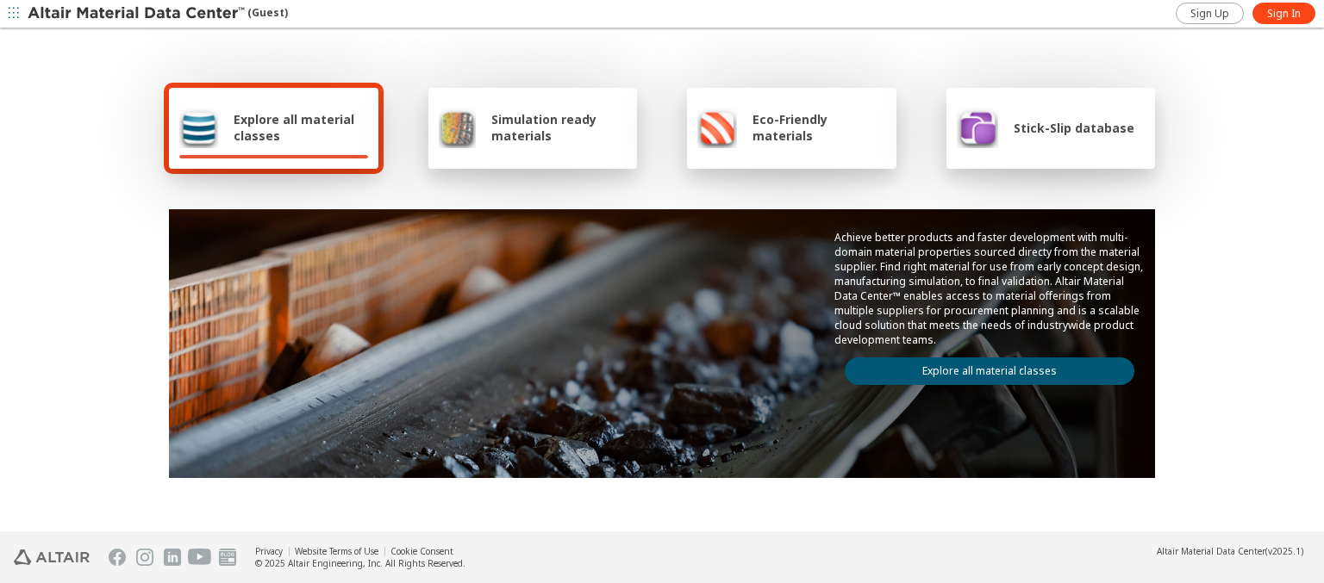  I want to click on div: © 2025 Altair Engineering, Inc. All Rights Reserved., so click(360, 564).